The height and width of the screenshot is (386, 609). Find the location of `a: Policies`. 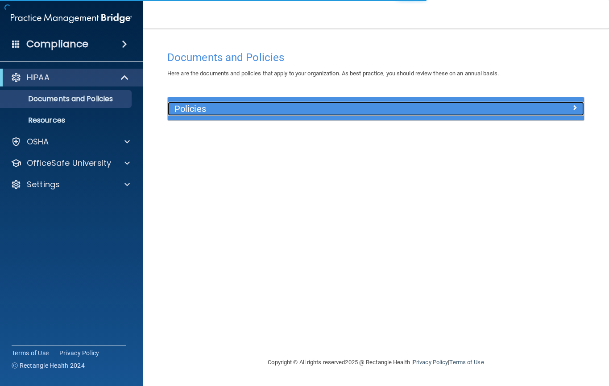

a: Policies is located at coordinates (376, 109).